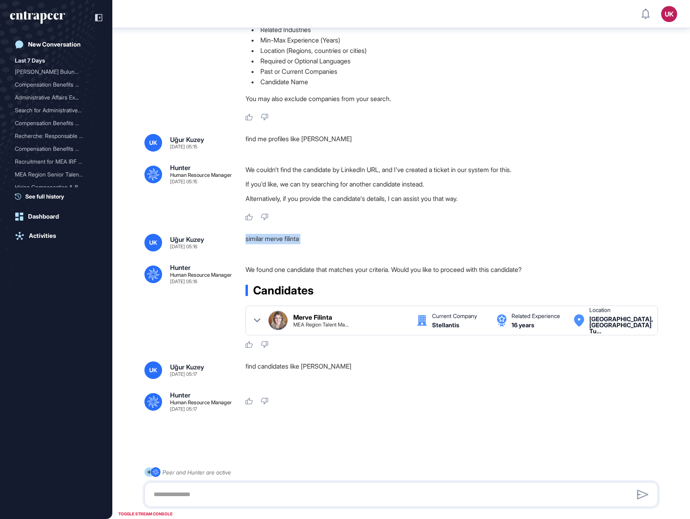 The image size is (690, 519). What do you see at coordinates (455, 170) in the screenshot?
I see `p: We couldn't find the candidate by LinkedIn URL, and I've created a ticket in our system for this.` at bounding box center [455, 170].